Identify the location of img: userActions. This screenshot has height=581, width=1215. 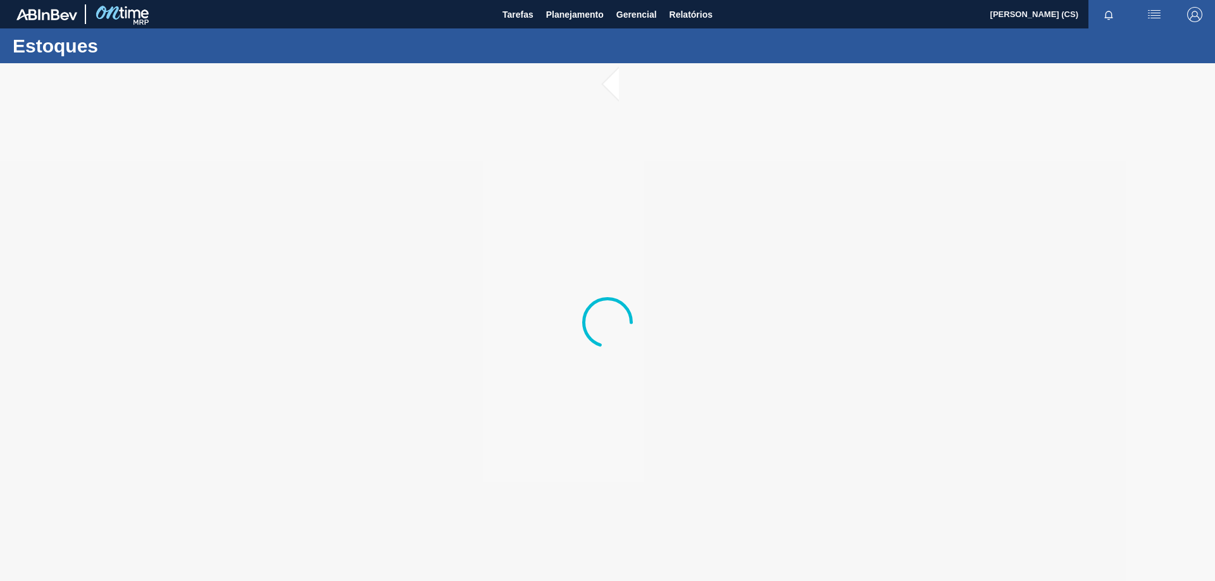
(1154, 15).